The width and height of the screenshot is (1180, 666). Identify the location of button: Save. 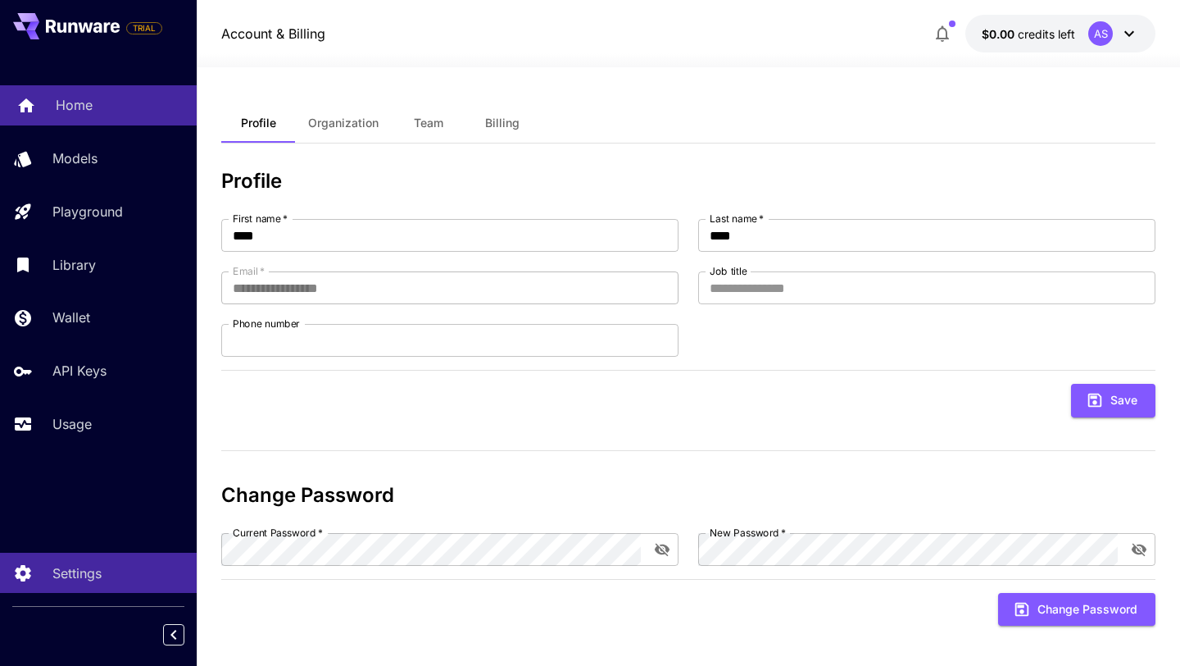
(1113, 400).